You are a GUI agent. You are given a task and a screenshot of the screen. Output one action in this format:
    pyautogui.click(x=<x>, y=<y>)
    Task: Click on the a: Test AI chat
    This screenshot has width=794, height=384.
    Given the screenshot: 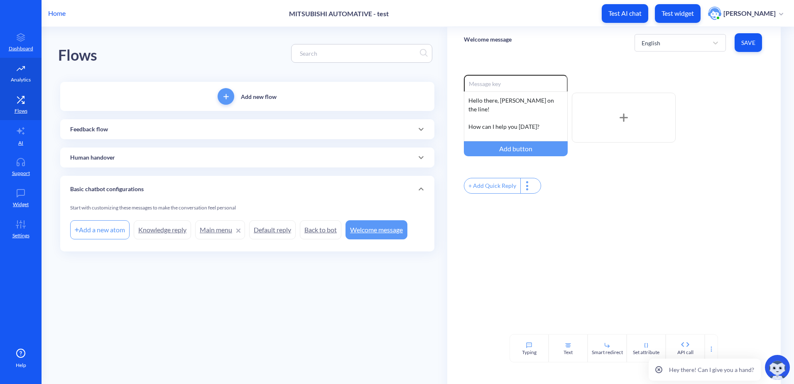 What is the action you would take?
    pyautogui.click(x=625, y=13)
    